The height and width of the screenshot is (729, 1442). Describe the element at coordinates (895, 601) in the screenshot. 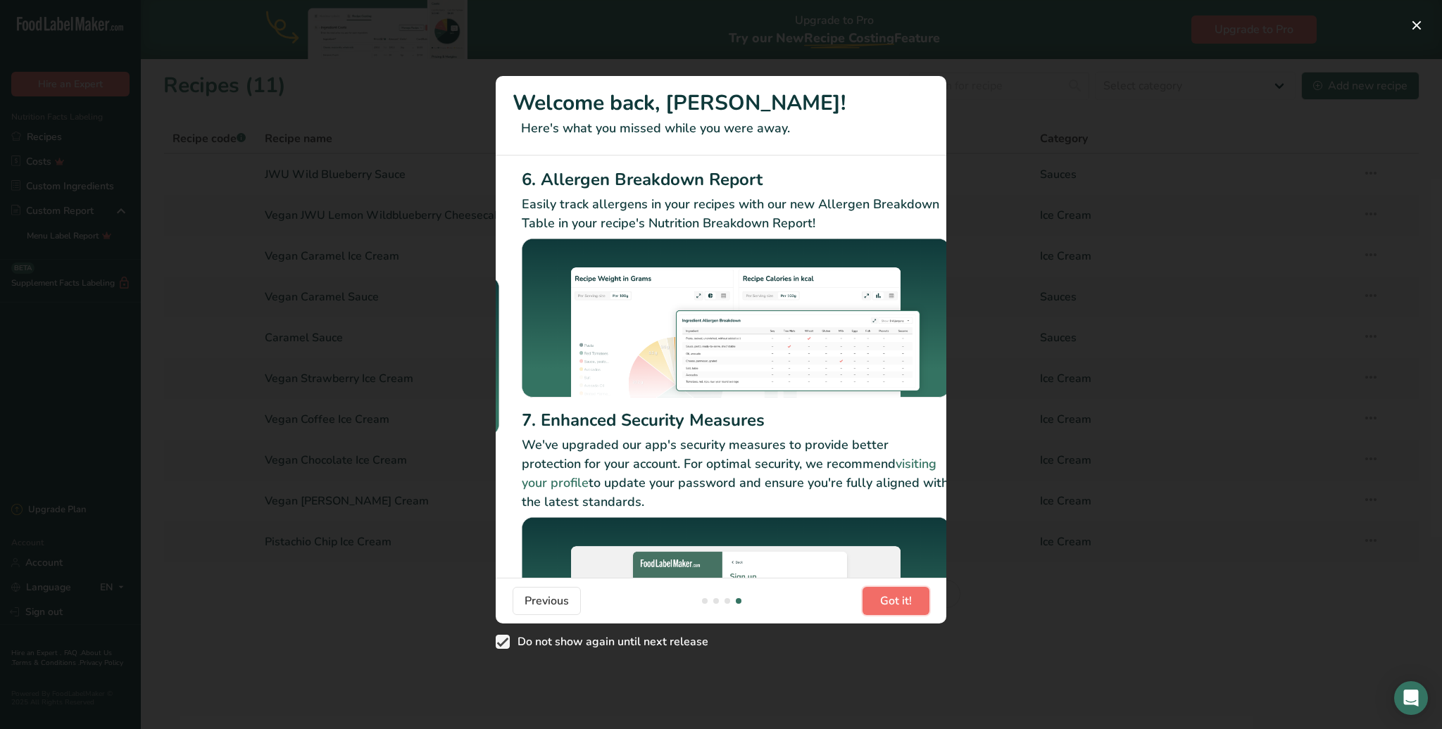

I see `button: Got it!` at that location.